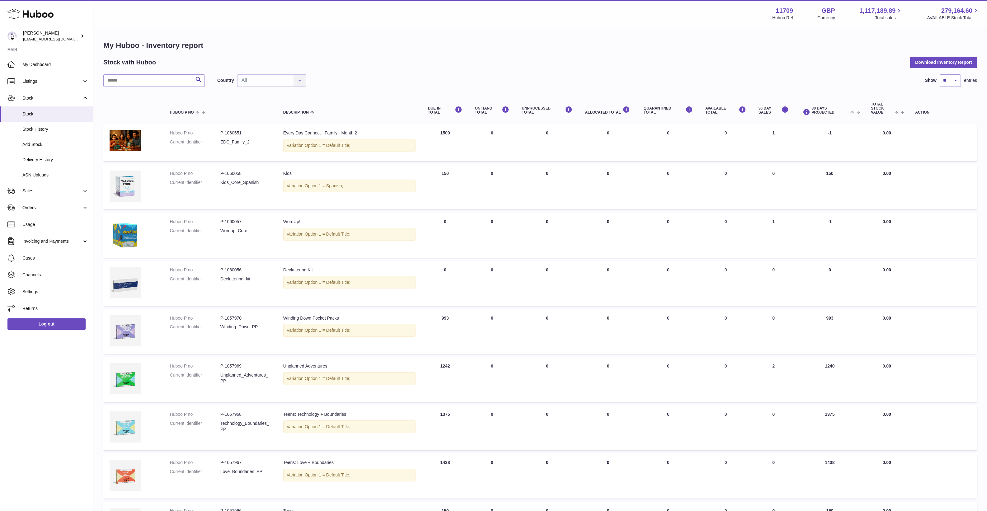 The height and width of the screenshot is (511, 987). What do you see at coordinates (492, 110) in the screenshot?
I see `div: ON HAND Total` at bounding box center [492, 110].